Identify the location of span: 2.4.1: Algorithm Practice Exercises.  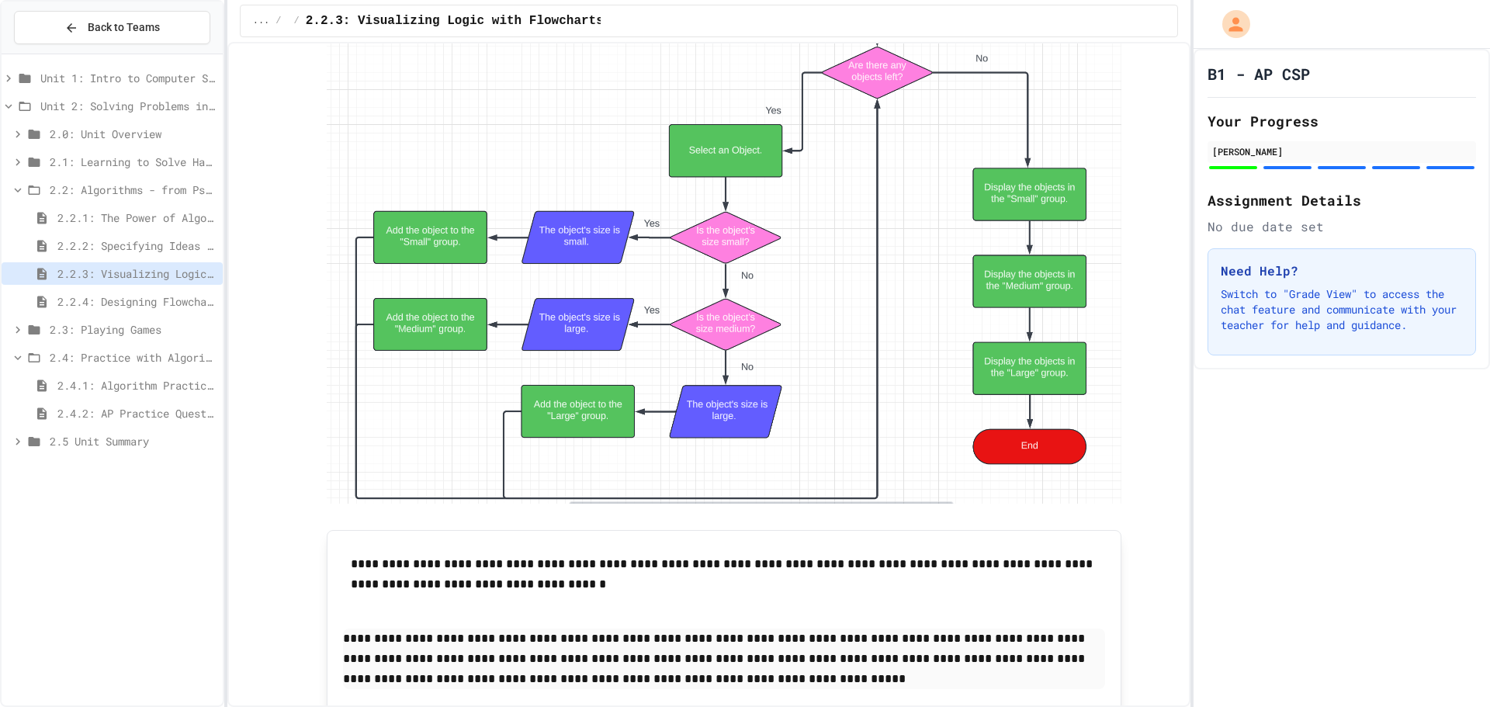
(137, 385).